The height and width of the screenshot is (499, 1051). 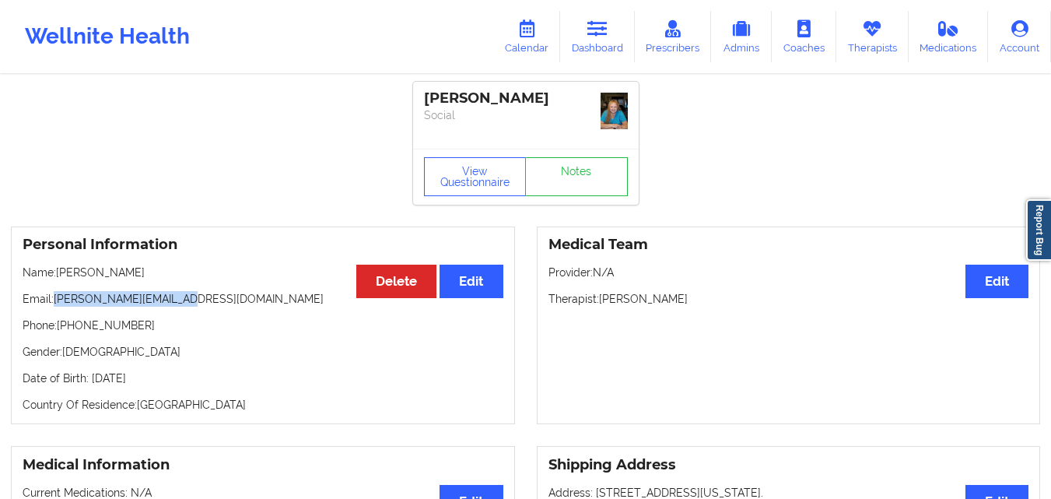 I want to click on a: Therapists, so click(x=872, y=37).